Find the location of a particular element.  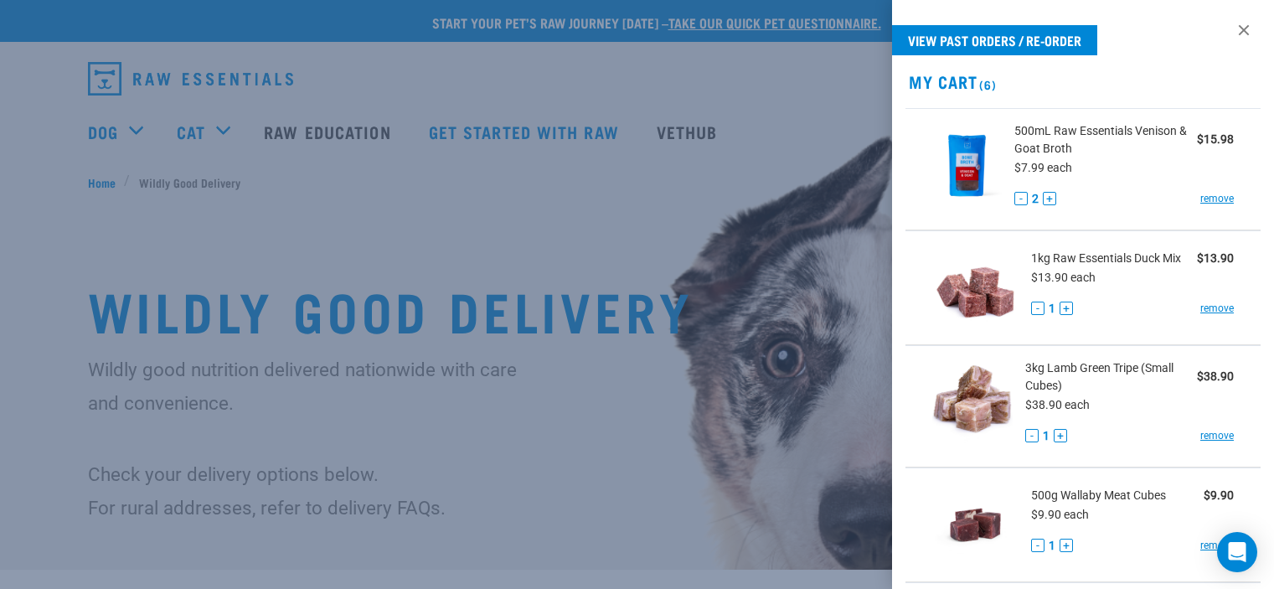

span: $9.90 each is located at coordinates (1059, 514).